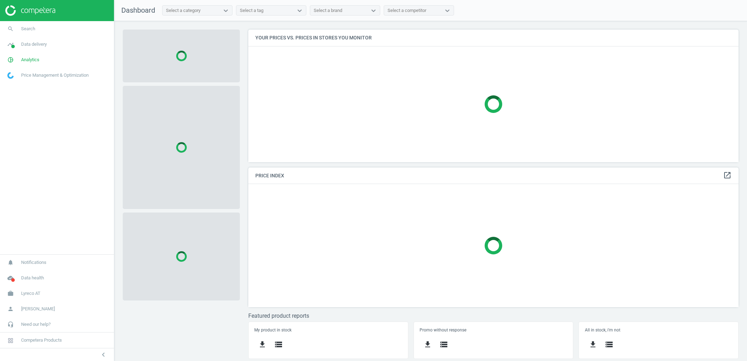 This screenshot has width=747, height=361. What do you see at coordinates (727, 175) in the screenshot?
I see `i: open_in_new` at bounding box center [727, 175].